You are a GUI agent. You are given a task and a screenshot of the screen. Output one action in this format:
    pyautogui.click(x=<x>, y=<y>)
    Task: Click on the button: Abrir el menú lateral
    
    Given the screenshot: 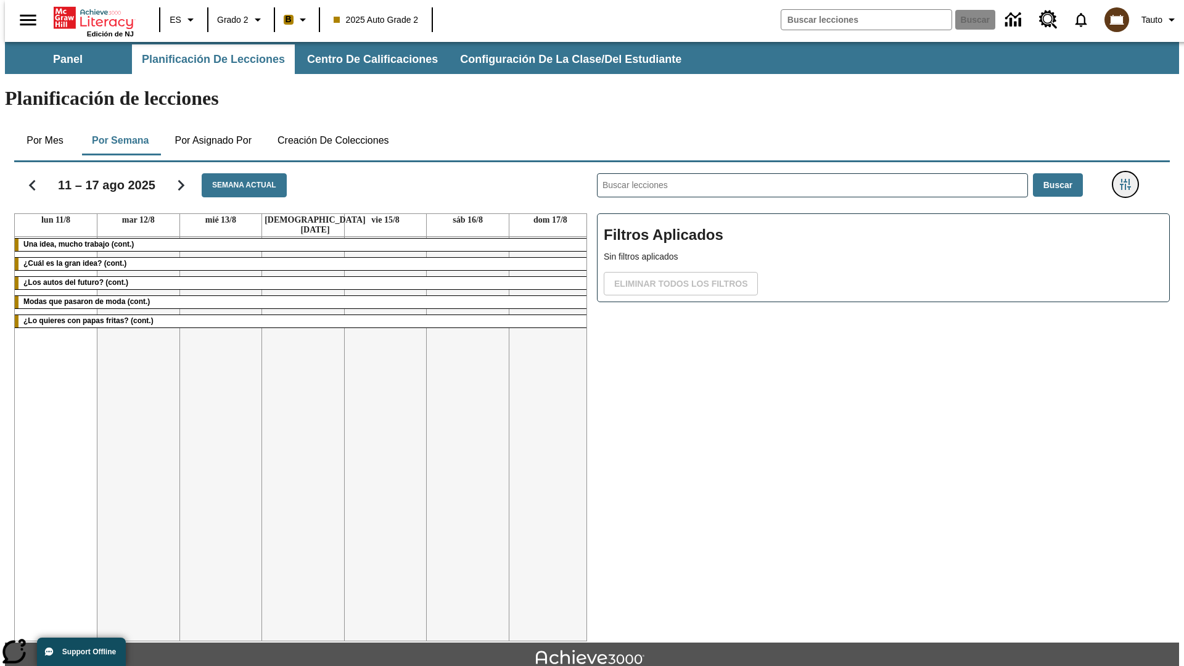 What is the action you would take?
    pyautogui.click(x=28, y=20)
    